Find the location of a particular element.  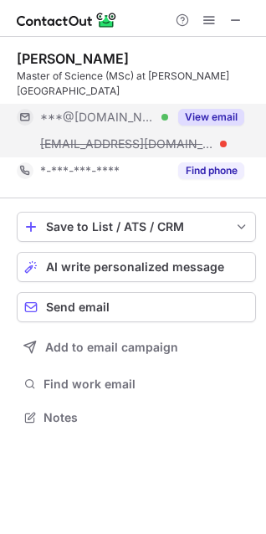

img: ContactOut v5.3.10 is located at coordinates (67, 20).